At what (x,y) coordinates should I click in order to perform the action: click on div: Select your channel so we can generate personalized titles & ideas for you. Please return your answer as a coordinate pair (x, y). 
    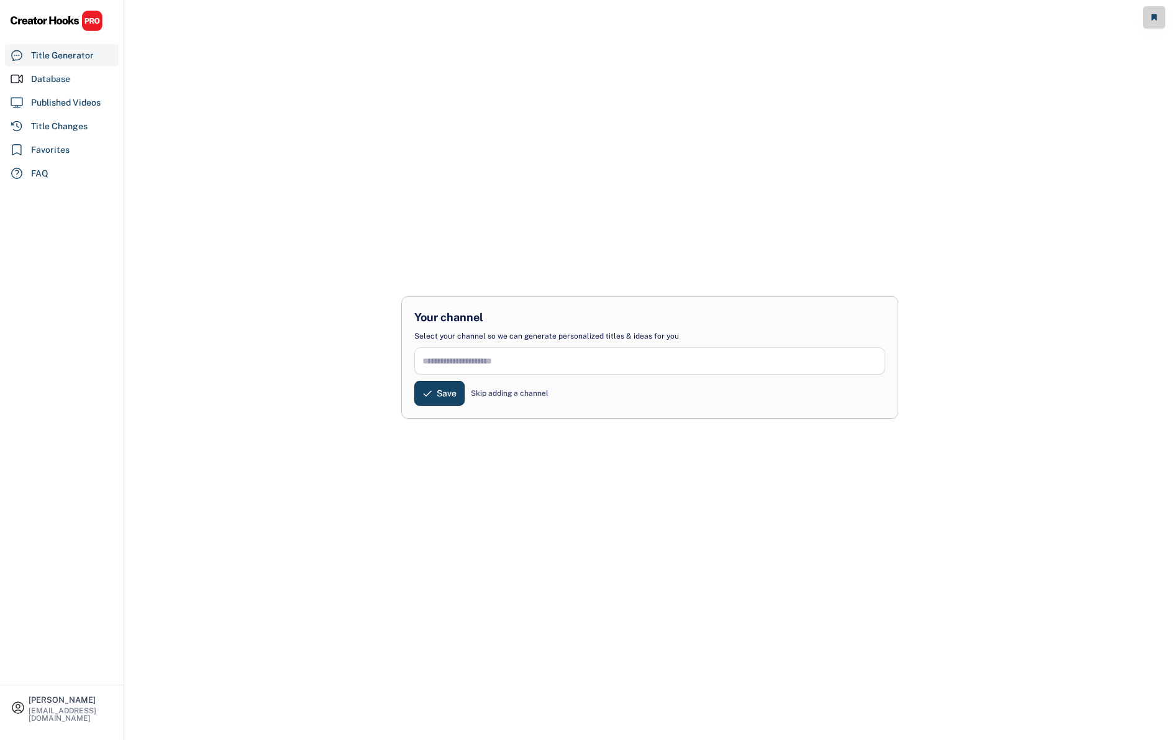
    Looking at the image, I should click on (547, 336).